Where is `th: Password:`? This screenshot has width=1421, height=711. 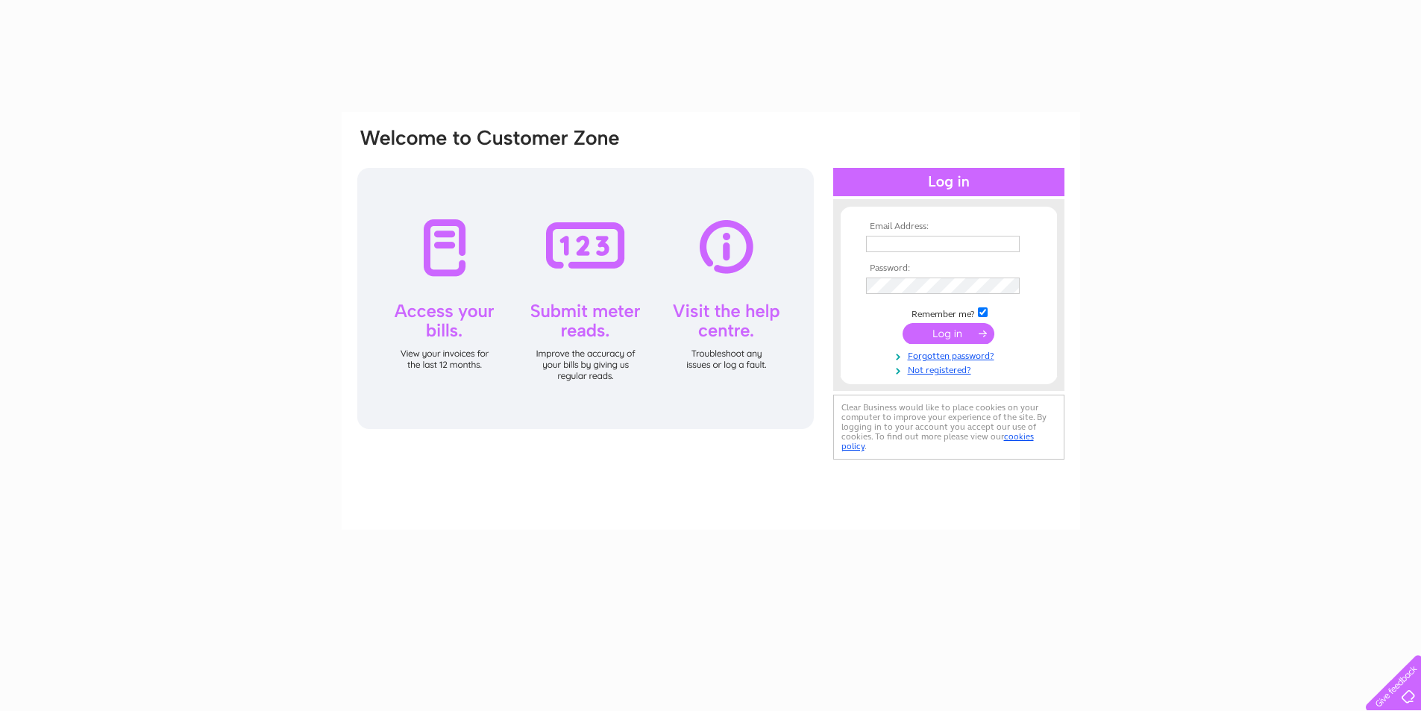
th: Password: is located at coordinates (949, 269).